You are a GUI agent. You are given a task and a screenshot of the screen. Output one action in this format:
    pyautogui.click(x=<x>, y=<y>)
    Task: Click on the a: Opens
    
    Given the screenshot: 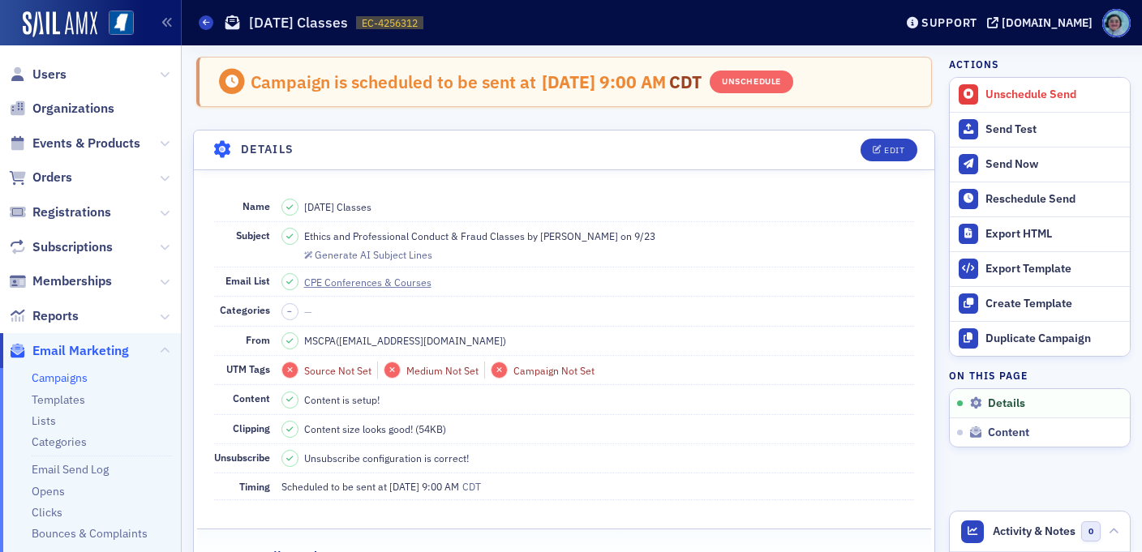 What is the action you would take?
    pyautogui.click(x=48, y=491)
    